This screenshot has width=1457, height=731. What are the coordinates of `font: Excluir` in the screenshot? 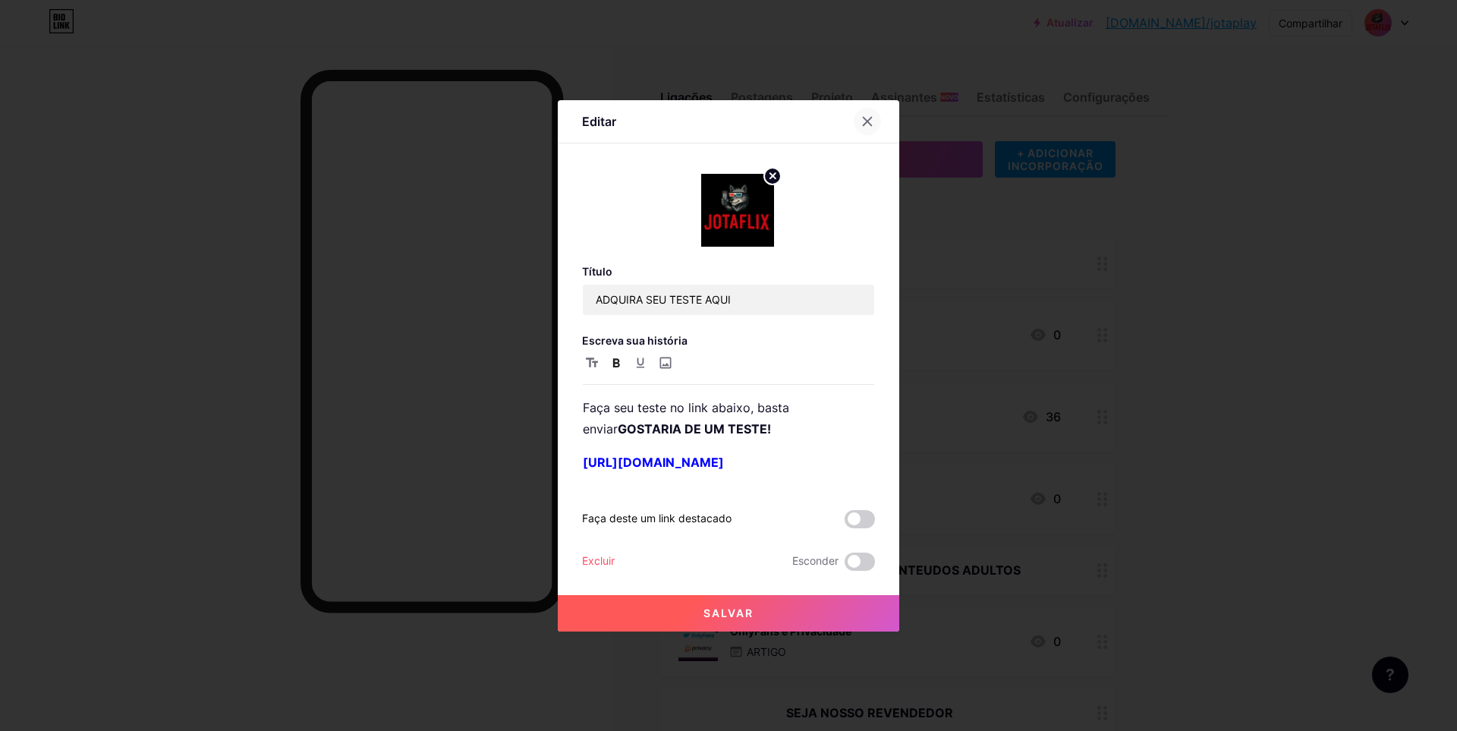 It's located at (598, 560).